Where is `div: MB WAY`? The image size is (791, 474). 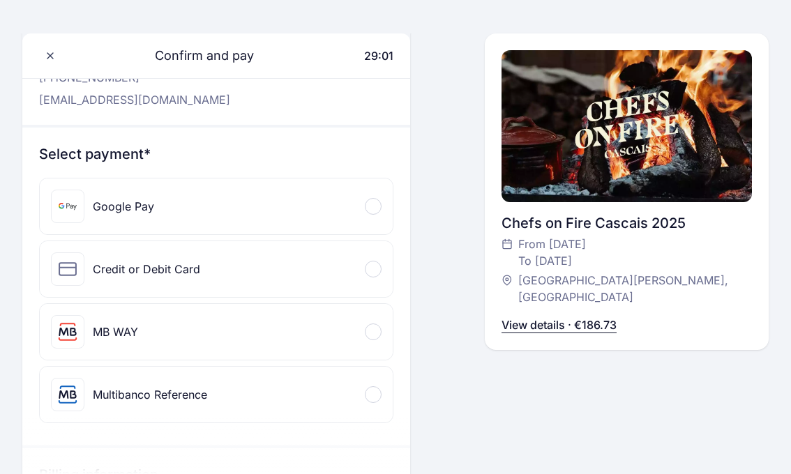
div: MB WAY is located at coordinates (115, 332).